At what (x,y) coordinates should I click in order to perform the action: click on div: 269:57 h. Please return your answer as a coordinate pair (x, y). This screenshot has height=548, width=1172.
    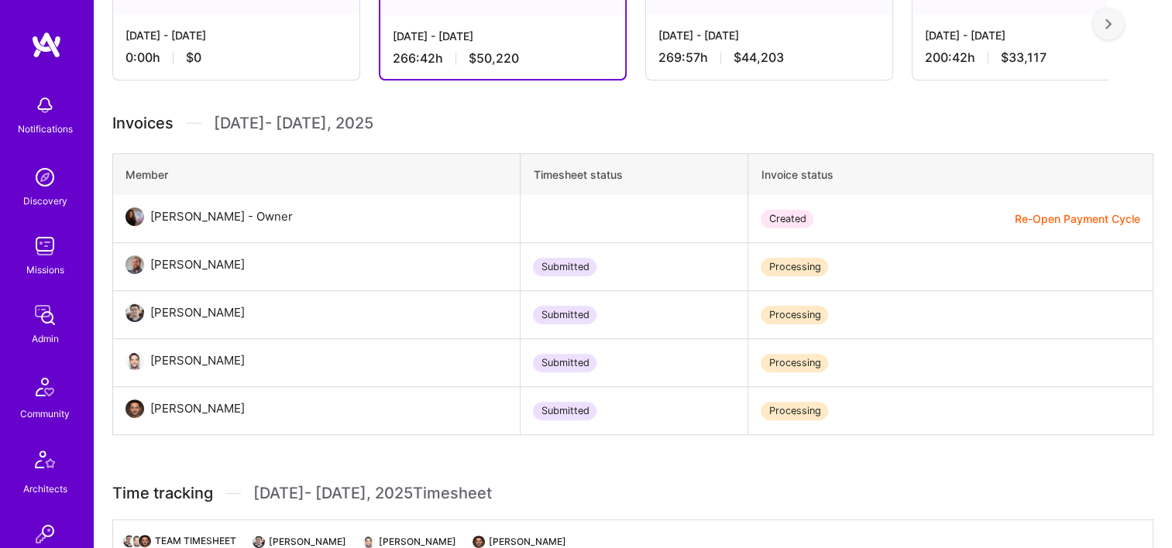
    Looking at the image, I should click on (769, 57).